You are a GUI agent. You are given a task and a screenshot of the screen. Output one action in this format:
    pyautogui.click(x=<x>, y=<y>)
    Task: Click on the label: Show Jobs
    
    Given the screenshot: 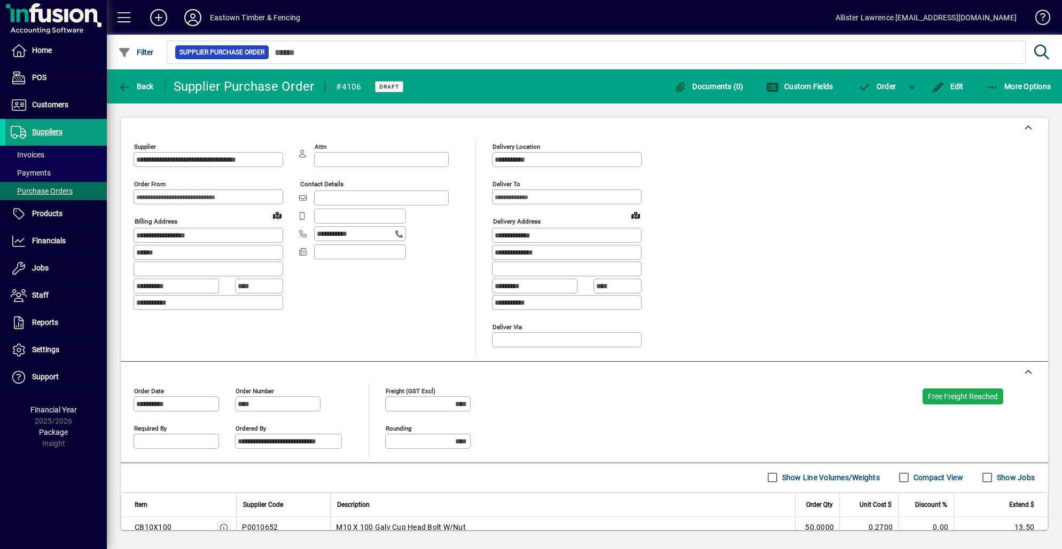 What is the action you would take?
    pyautogui.click(x=1014, y=478)
    